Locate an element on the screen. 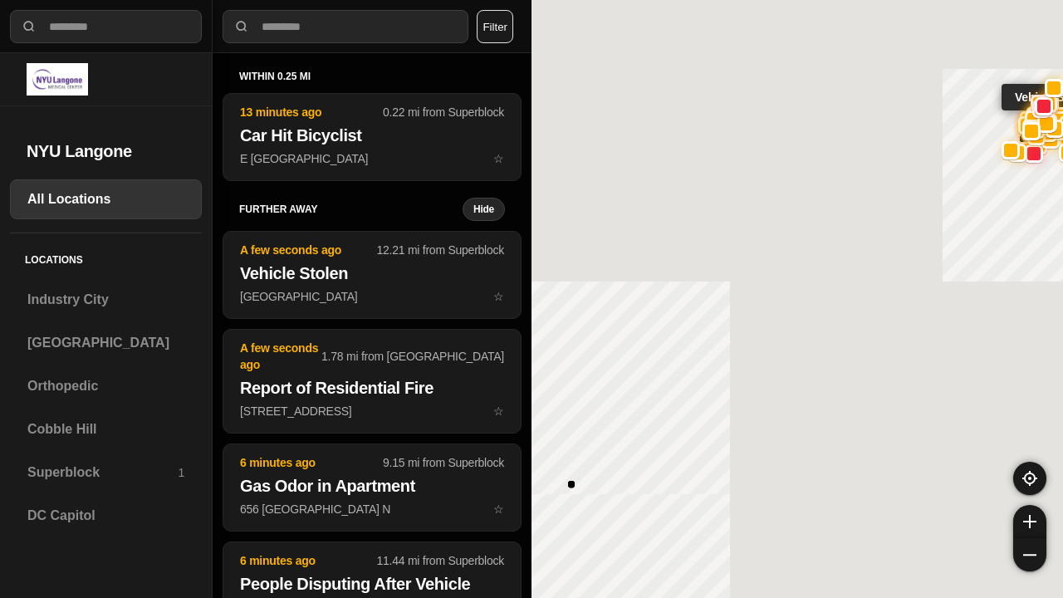 The image size is (1063, 598). p: 12.21 mi from Superblock is located at coordinates (440, 250).